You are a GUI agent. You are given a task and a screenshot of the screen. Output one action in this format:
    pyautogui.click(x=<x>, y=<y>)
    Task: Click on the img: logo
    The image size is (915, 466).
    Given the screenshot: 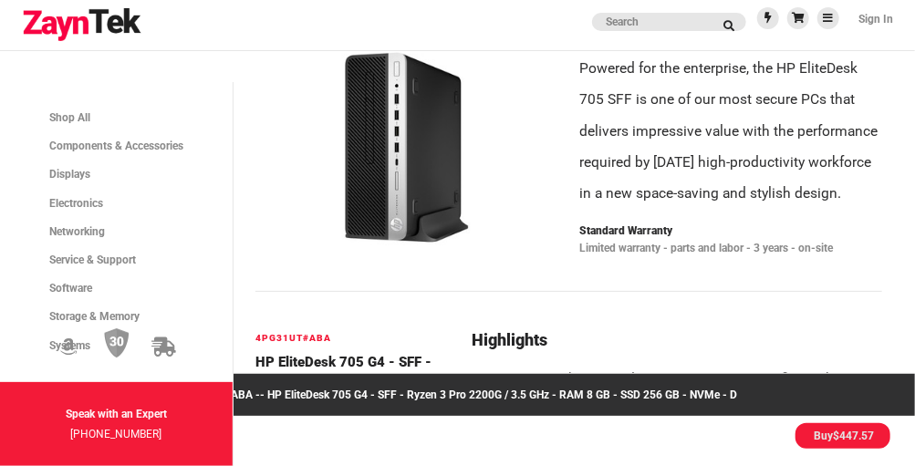 What is the action you would take?
    pyautogui.click(x=82, y=25)
    